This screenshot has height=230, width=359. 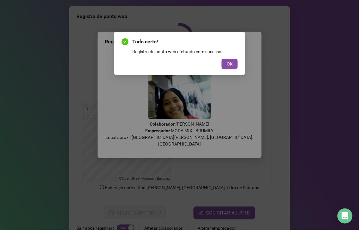 What do you see at coordinates (185, 42) in the screenshot?
I see `span: Tudo certo!` at bounding box center [185, 42].